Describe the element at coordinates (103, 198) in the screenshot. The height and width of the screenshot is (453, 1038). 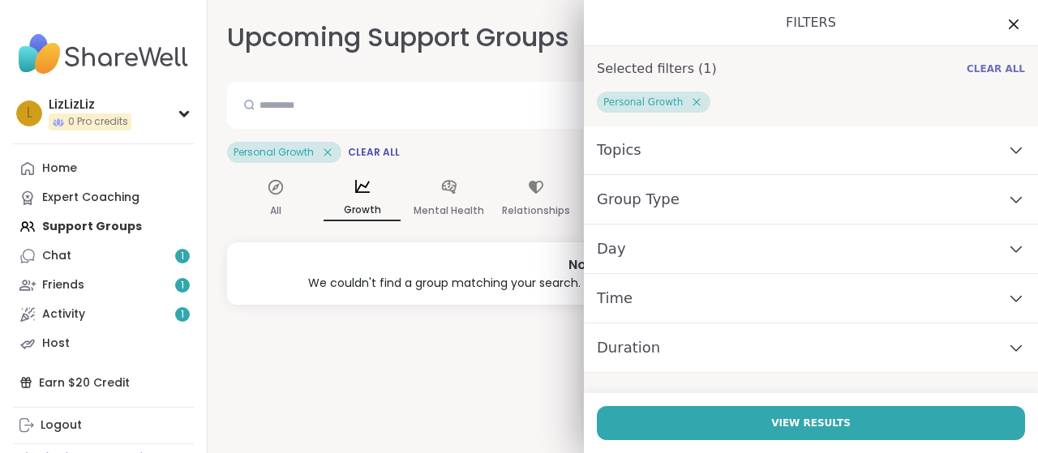
I see `a: Expert Coaching` at that location.